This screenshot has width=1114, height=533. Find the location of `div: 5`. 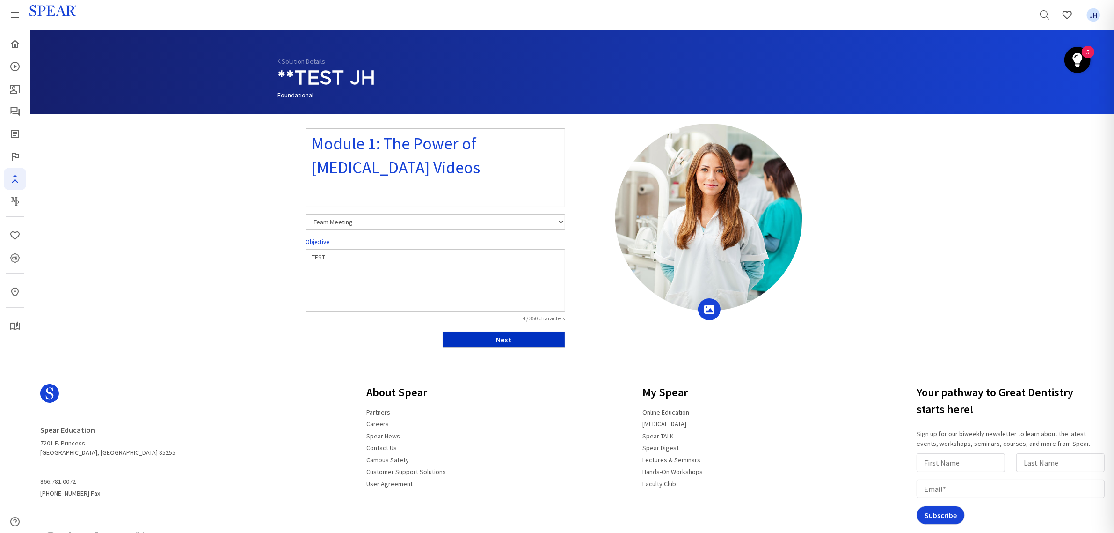

div: 5 is located at coordinates (1088, 58).